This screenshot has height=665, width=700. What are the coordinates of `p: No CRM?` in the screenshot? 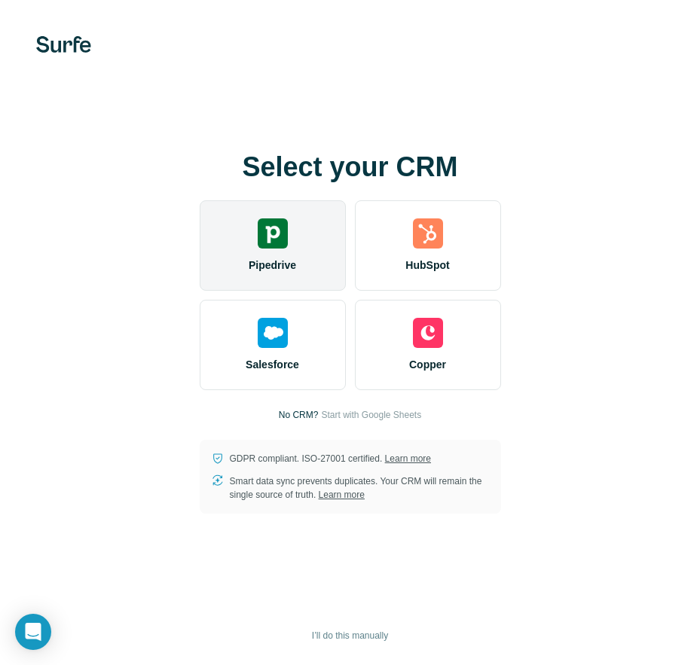 It's located at (298, 415).